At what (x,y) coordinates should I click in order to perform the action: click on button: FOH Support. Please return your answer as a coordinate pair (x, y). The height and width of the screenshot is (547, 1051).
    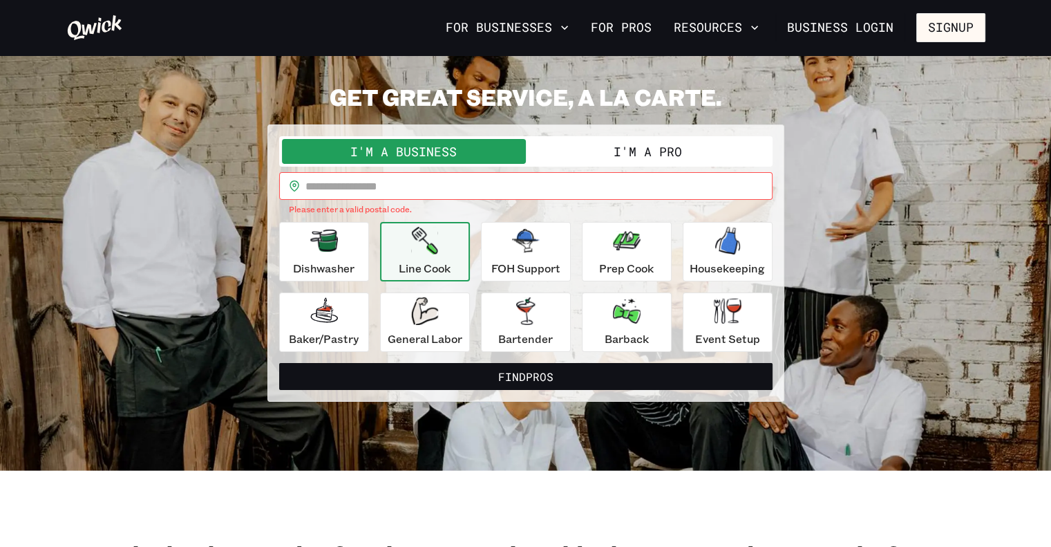
    Looking at the image, I should click on (526, 252).